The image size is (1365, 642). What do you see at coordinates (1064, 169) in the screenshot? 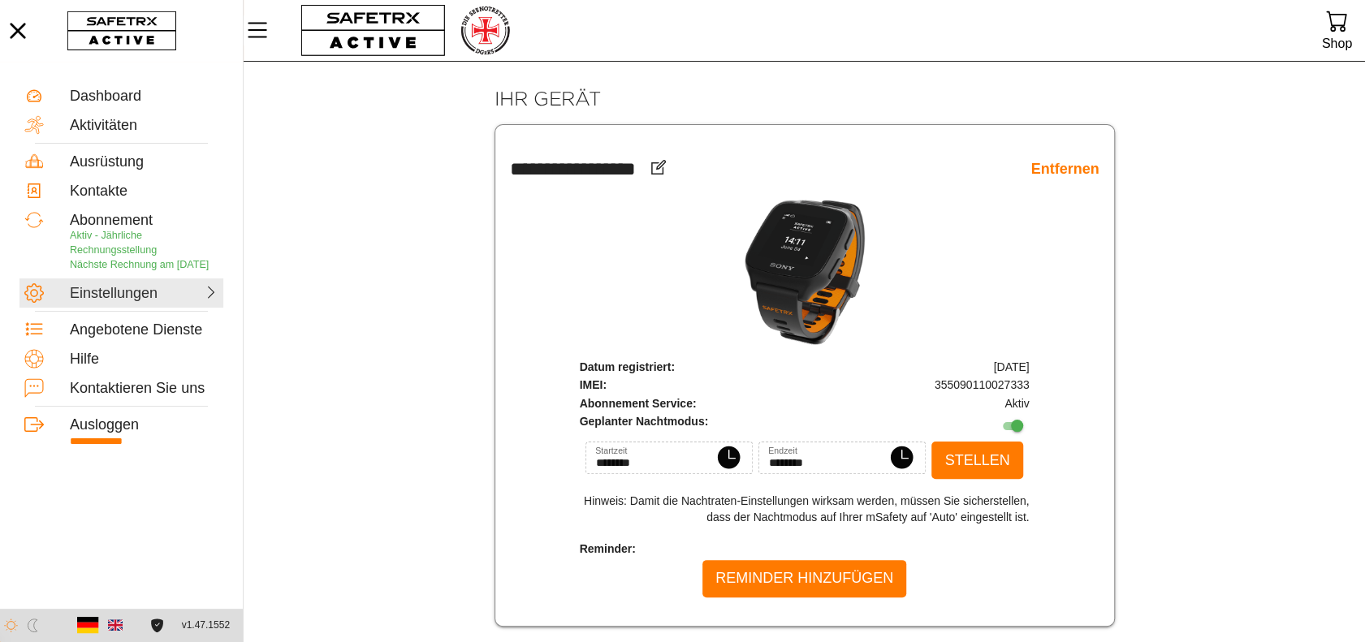
I see `a: Entfernen` at bounding box center [1064, 169].